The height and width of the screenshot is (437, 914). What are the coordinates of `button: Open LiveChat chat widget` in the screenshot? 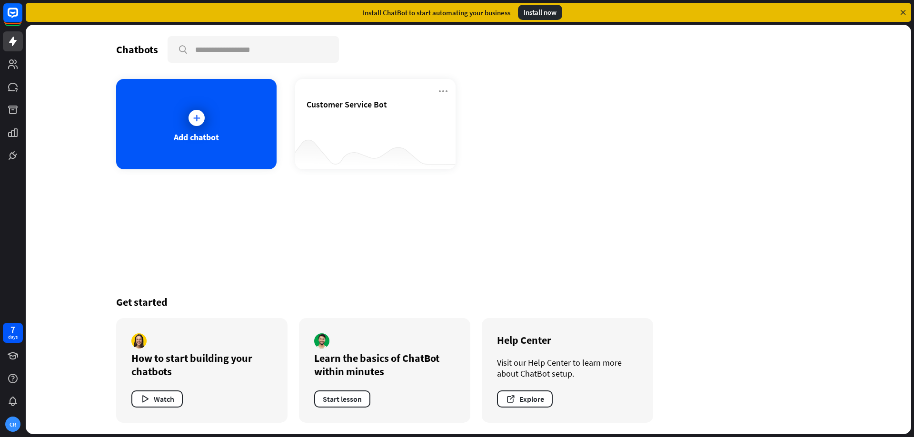 It's located at (22, 18).